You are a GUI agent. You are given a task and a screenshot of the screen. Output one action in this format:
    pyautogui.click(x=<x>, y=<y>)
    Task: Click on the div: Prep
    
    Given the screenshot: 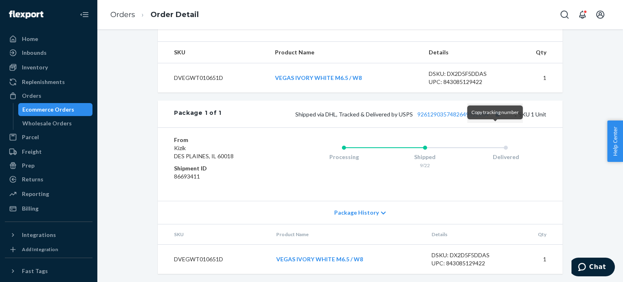 What is the action you would take?
    pyautogui.click(x=28, y=165)
    